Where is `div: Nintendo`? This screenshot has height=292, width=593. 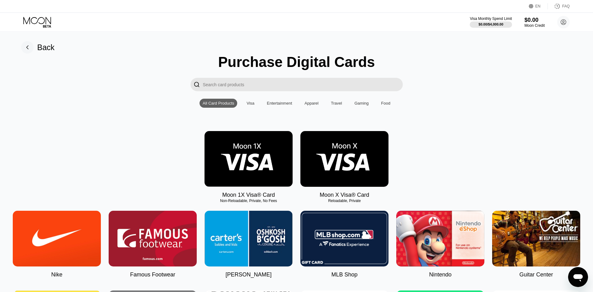 div: Nintendo is located at coordinates (440, 275).